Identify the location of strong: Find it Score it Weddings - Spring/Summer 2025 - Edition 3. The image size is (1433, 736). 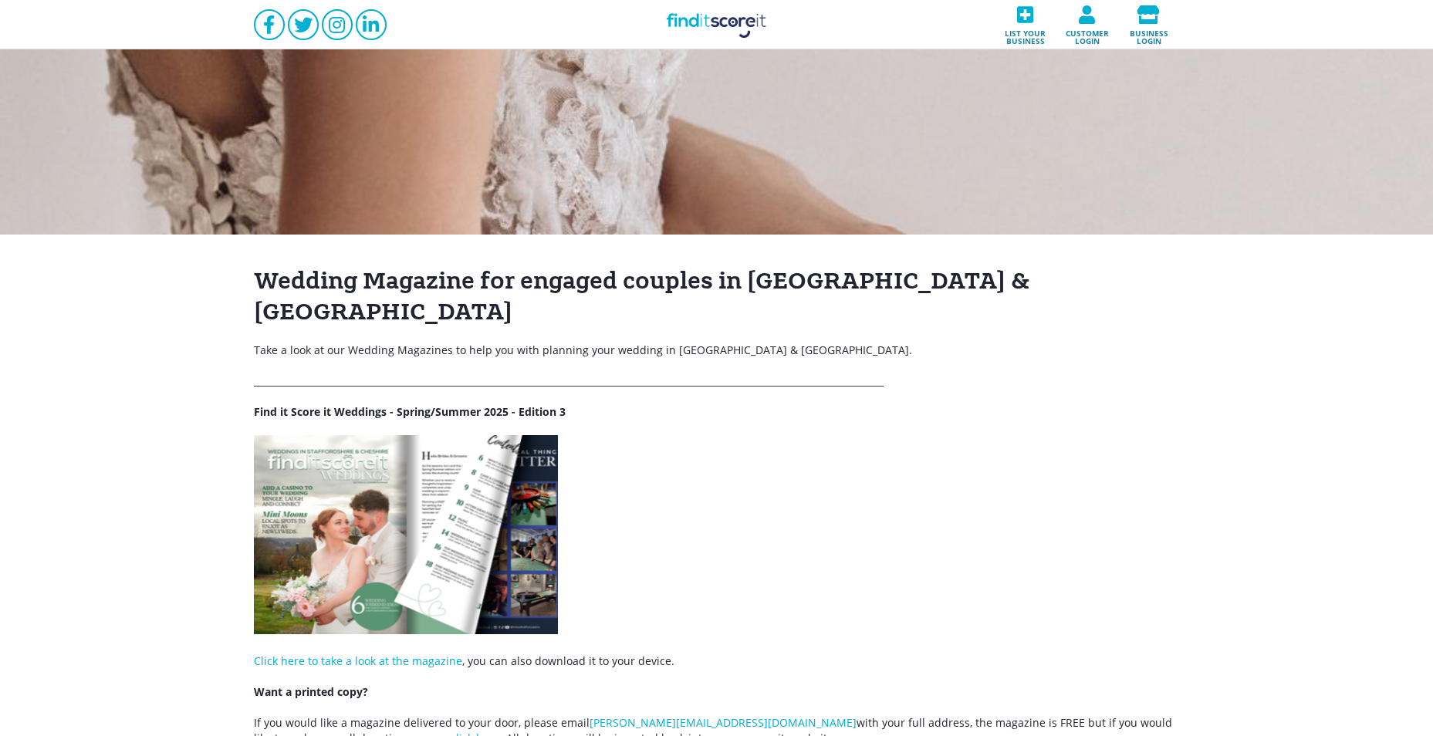
(410, 411).